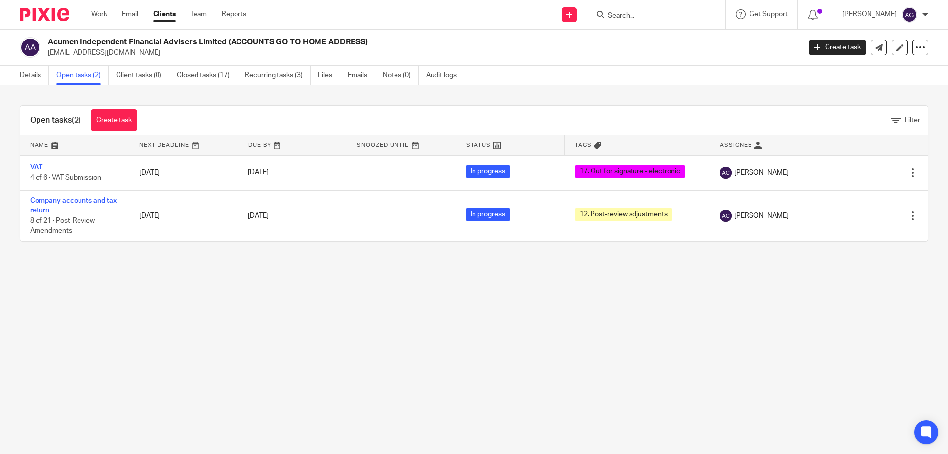  What do you see at coordinates (361, 75) in the screenshot?
I see `a: Emails` at bounding box center [361, 75].